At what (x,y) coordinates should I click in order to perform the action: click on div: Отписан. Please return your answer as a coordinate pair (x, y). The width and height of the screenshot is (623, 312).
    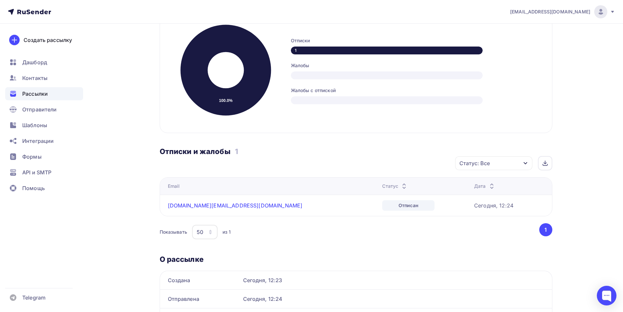
    Looking at the image, I should click on (408, 205).